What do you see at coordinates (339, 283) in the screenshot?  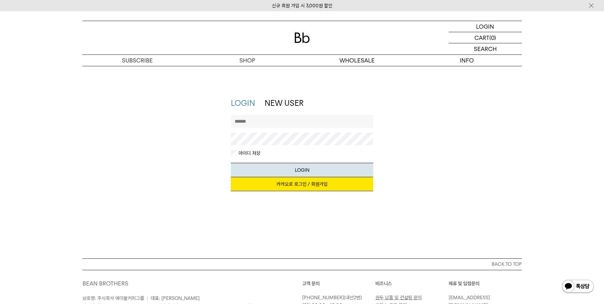 I see `p: 고객 문의` at bounding box center [339, 283].